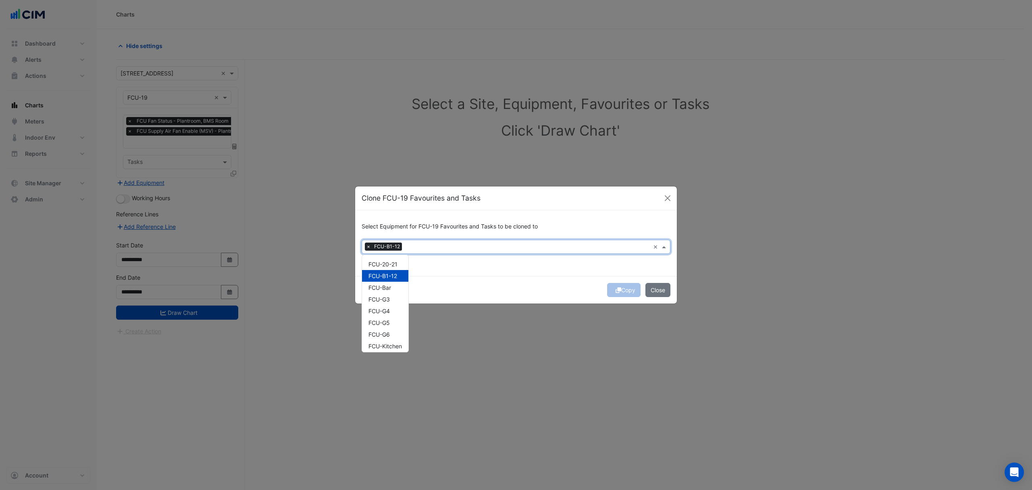 This screenshot has height=490, width=1032. What do you see at coordinates (1015, 472) in the screenshot?
I see `div: Open Intercom Messenger` at bounding box center [1015, 472].